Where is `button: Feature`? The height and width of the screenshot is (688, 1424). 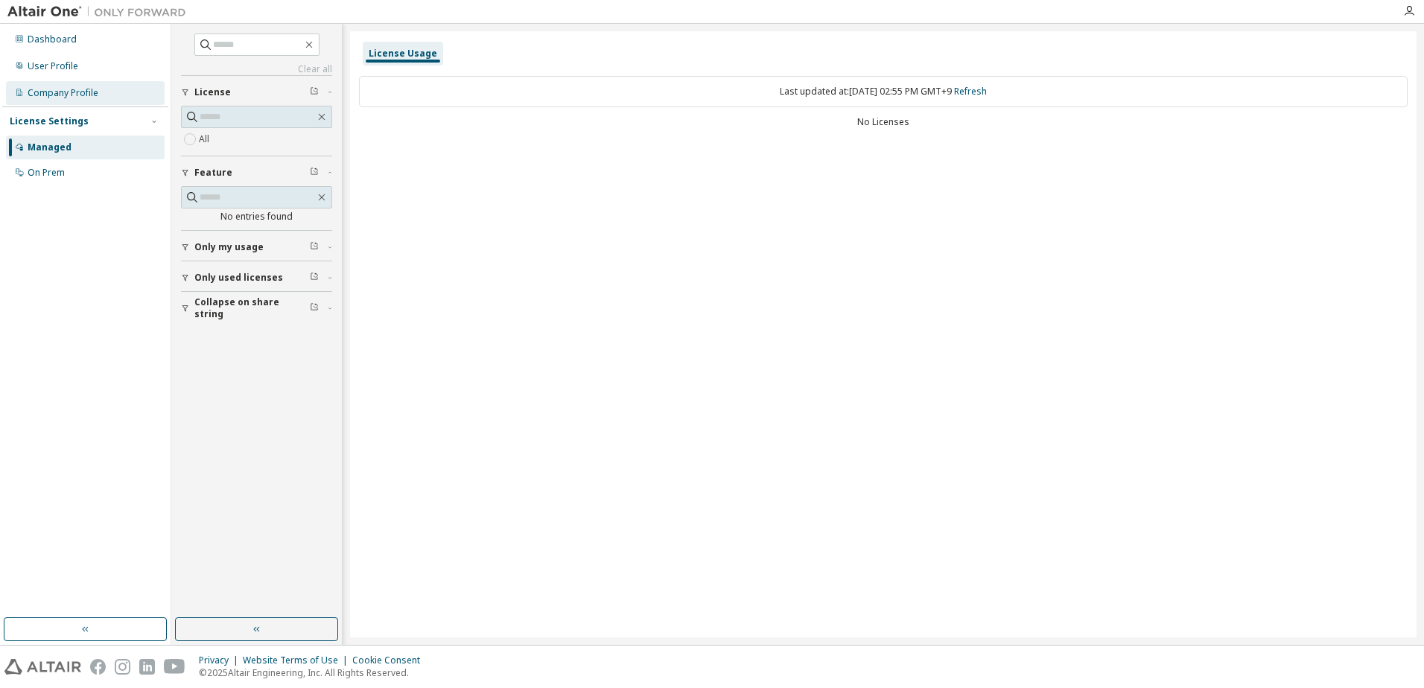 button: Feature is located at coordinates (256, 173).